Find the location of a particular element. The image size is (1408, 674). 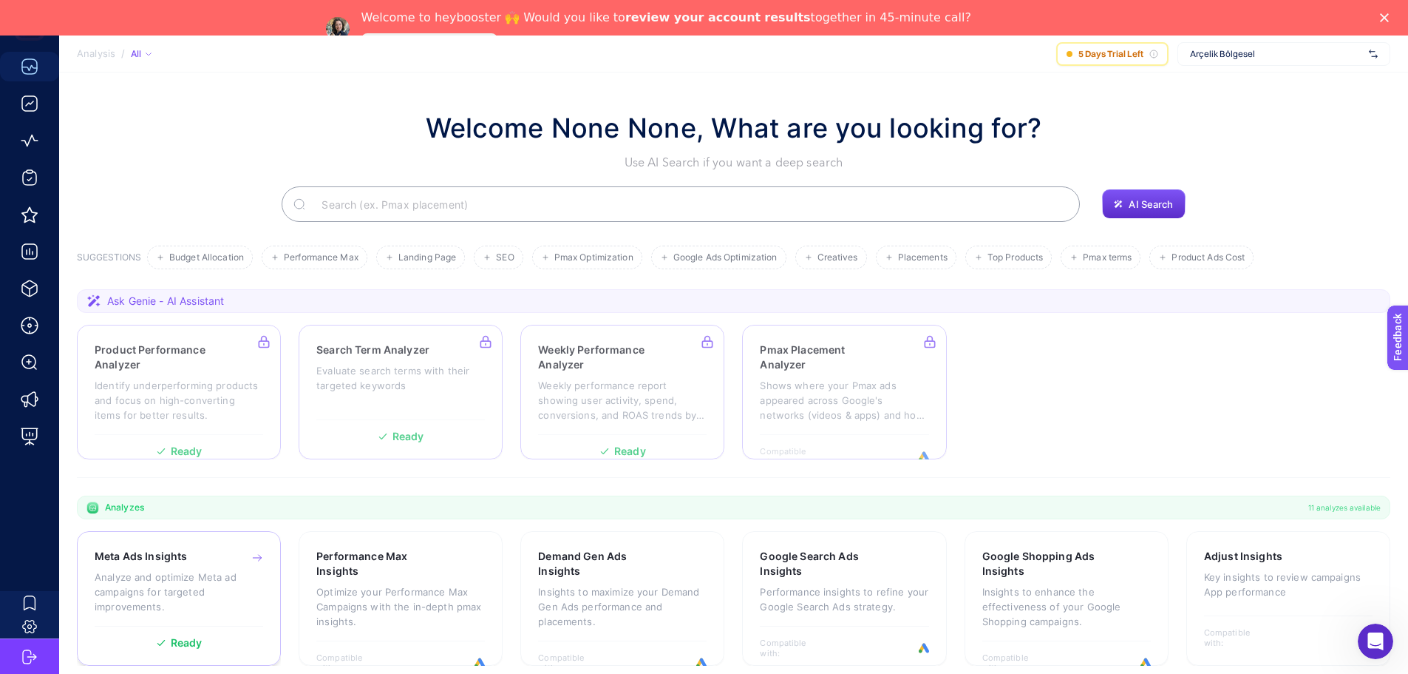

h3: Demand Gen Ads Insights is located at coordinates (599, 563).